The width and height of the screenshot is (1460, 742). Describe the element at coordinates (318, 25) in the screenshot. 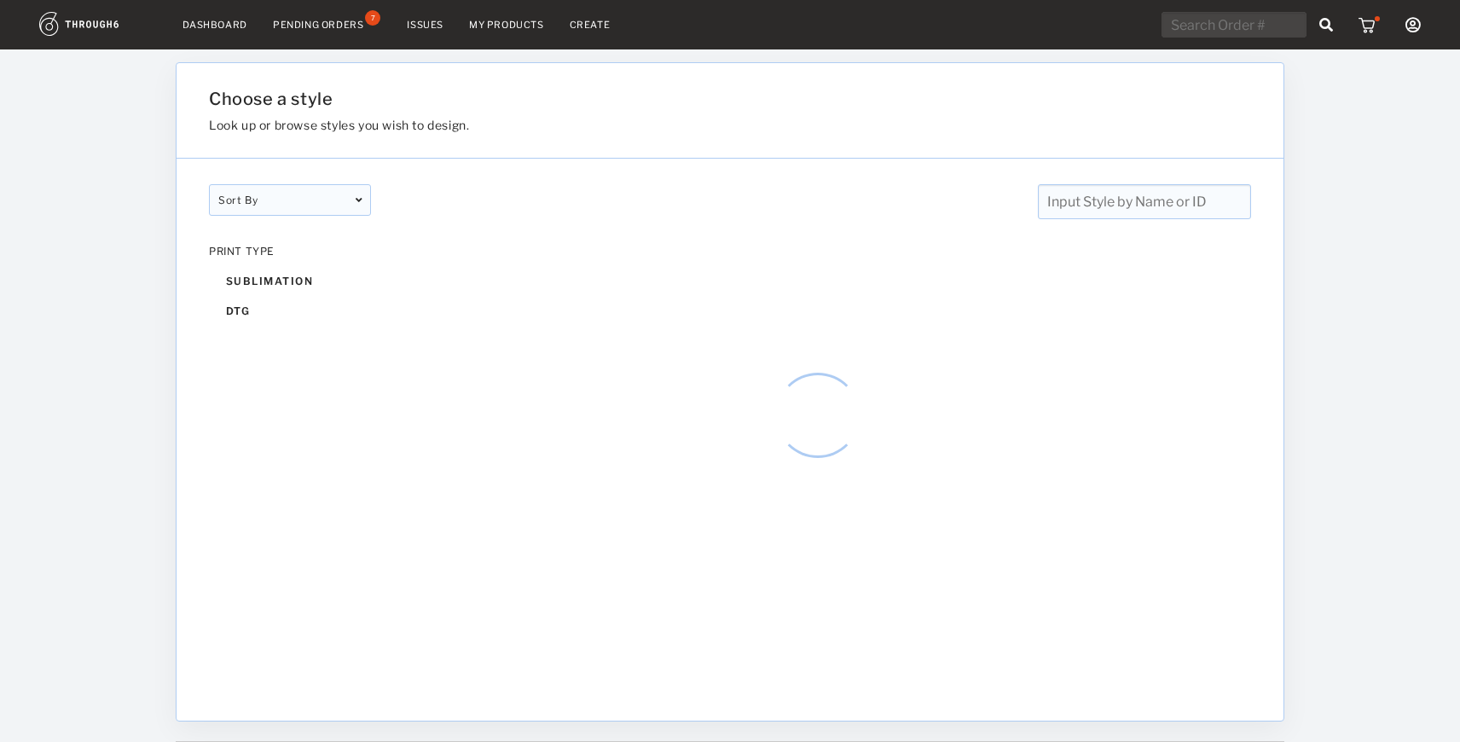

I see `div: Pending Orders` at that location.